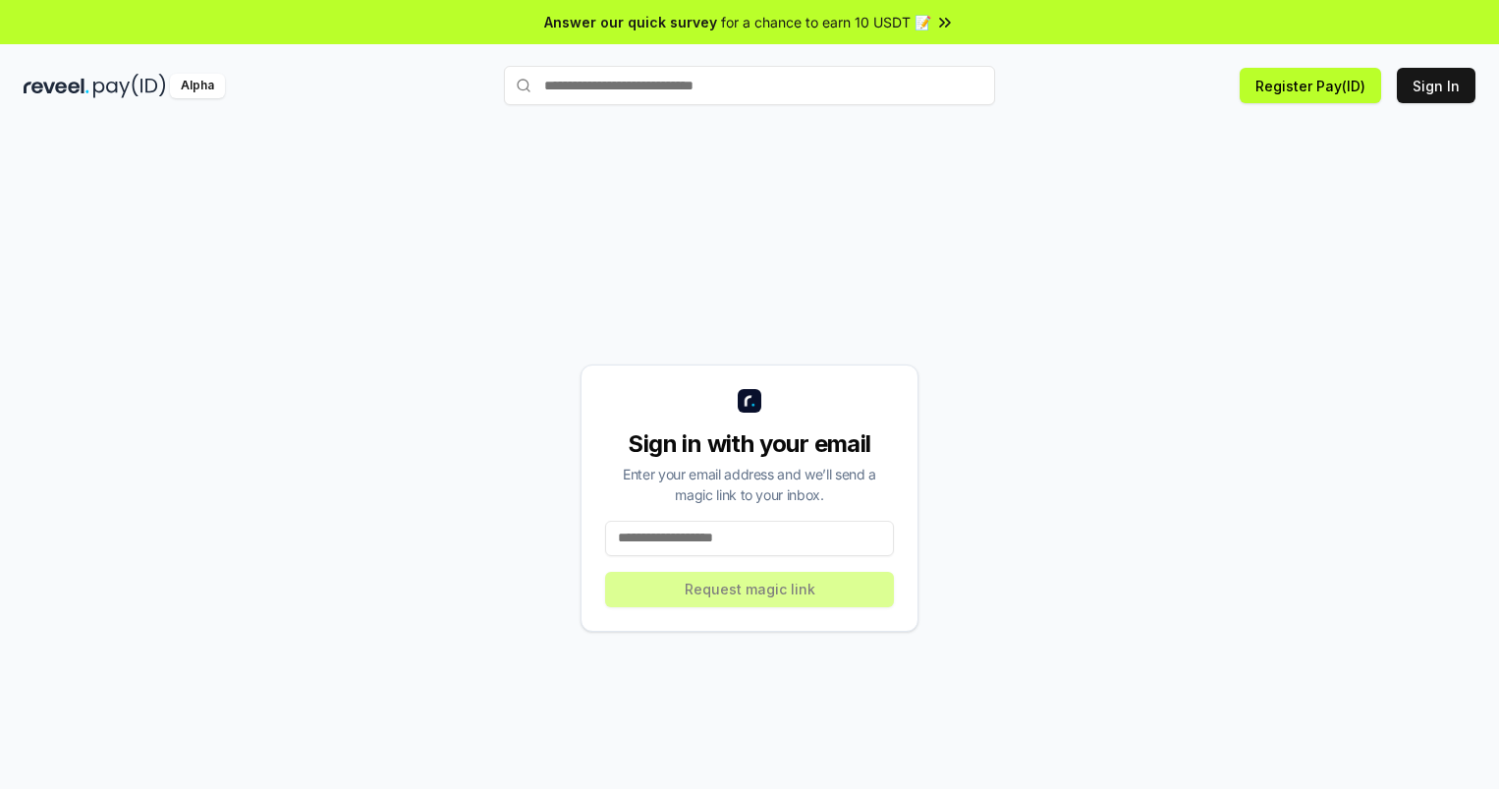 This screenshot has width=1499, height=789. Describe the element at coordinates (56, 85) in the screenshot. I see `img: reveel_dark` at that location.